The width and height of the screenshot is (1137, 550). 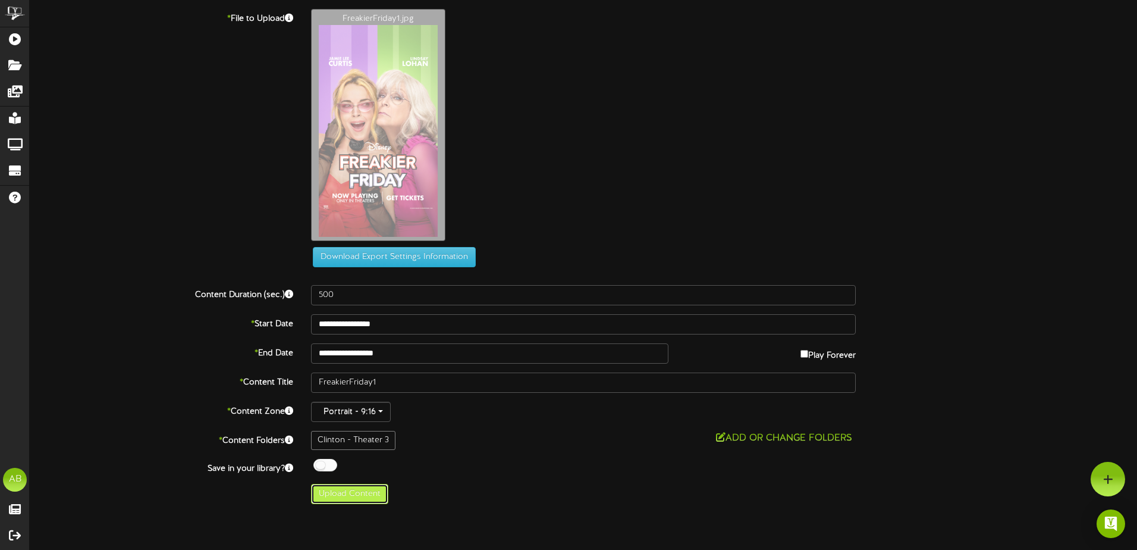 I want to click on label: Content Title, so click(x=161, y=380).